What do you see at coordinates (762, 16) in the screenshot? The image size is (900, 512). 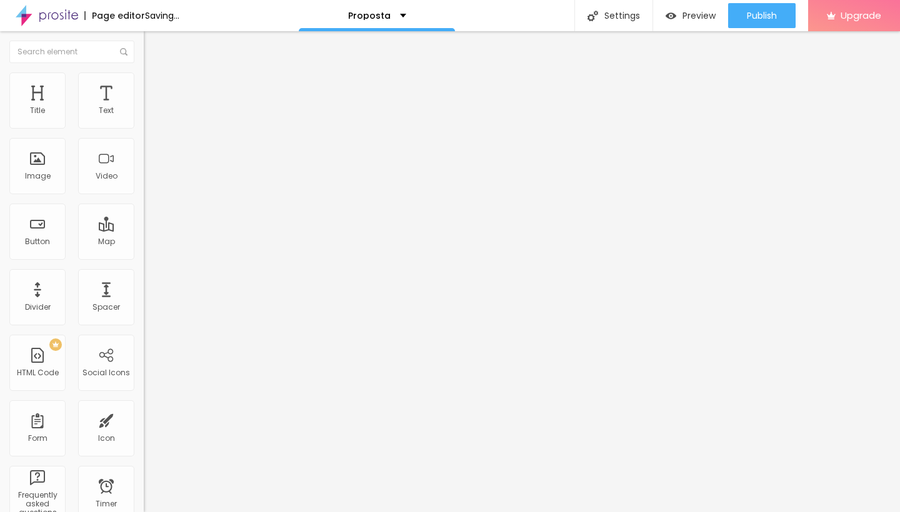 I see `span: Publish` at bounding box center [762, 16].